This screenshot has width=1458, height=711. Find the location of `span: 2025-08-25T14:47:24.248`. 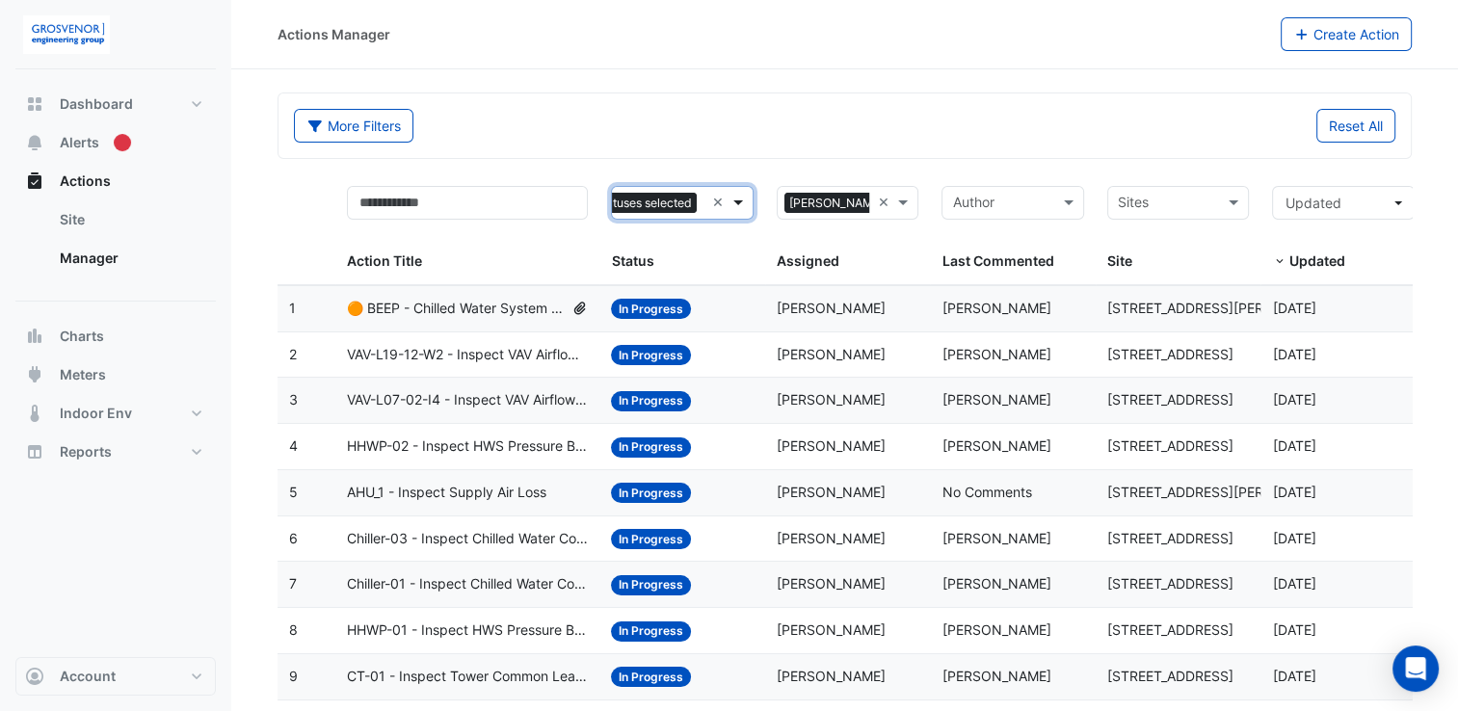

span: 2025-08-25T14:47:24.248 is located at coordinates (1294, 307).